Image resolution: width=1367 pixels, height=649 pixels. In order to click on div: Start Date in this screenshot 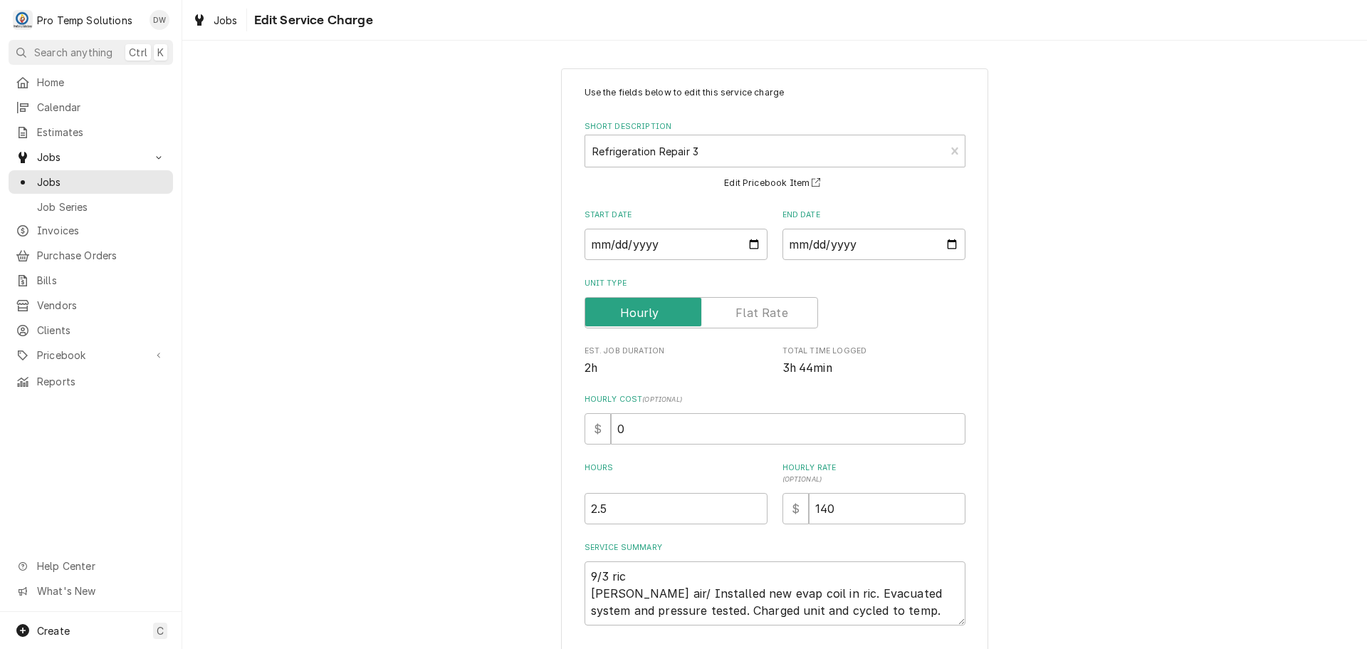, I will do `click(676, 234)`.